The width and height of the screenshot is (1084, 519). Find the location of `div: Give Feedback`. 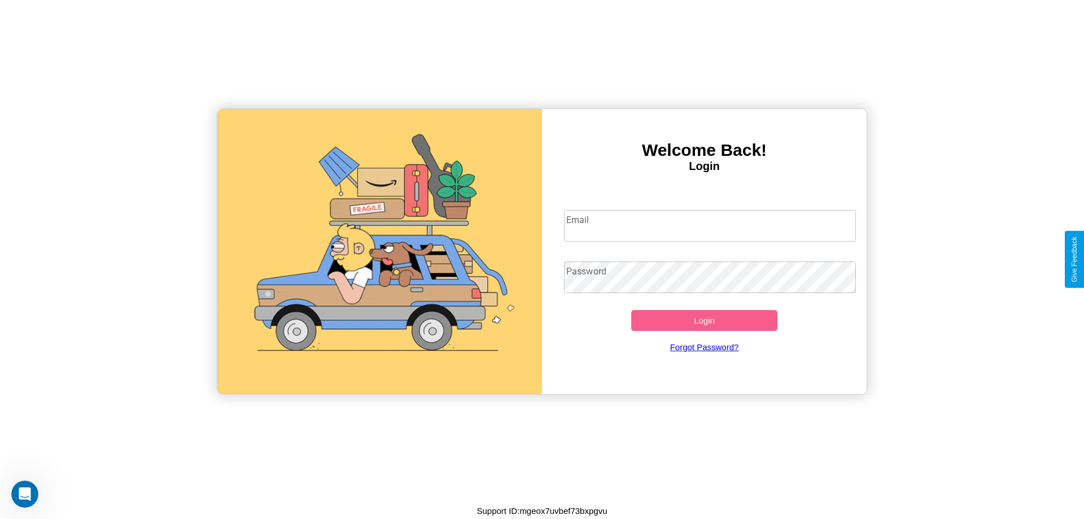

div: Give Feedback is located at coordinates (1075, 259).